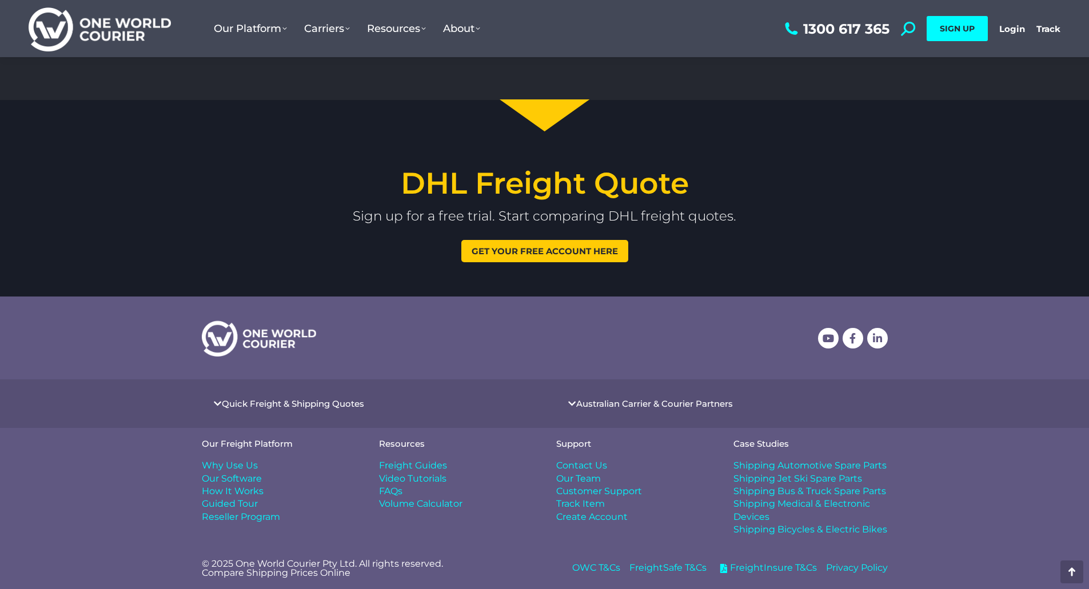 The width and height of the screenshot is (1089, 589). I want to click on a: Get your free account here, so click(545, 251).